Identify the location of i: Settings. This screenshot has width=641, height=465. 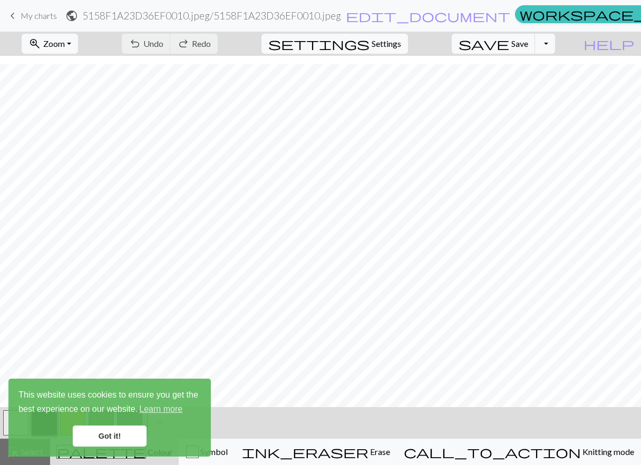
(319, 44).